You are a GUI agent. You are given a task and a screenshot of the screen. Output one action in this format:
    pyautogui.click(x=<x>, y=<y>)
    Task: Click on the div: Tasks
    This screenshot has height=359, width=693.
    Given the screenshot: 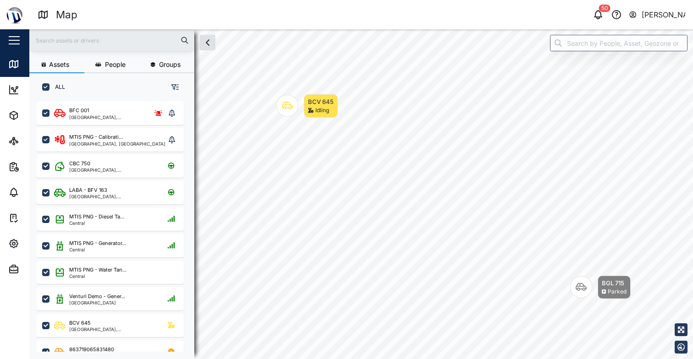 What is the action you would take?
    pyautogui.click(x=36, y=218)
    